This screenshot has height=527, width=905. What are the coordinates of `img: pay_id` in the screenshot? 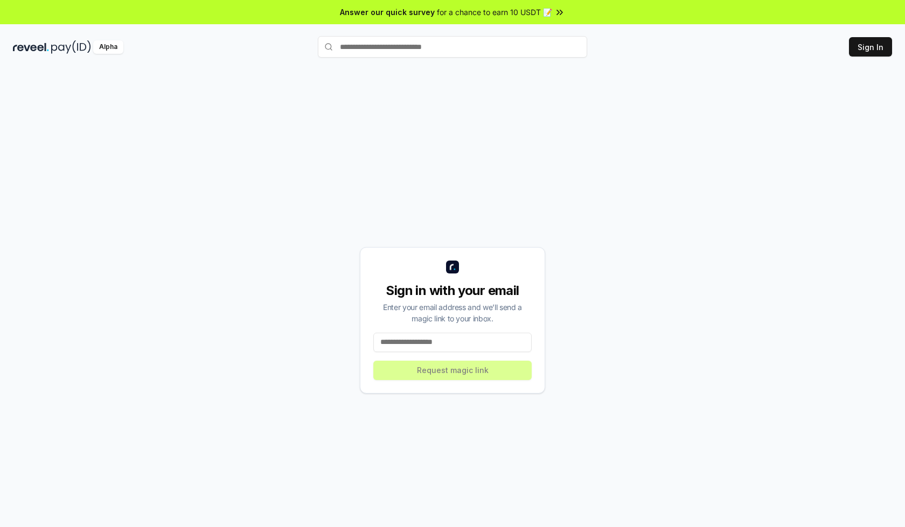 It's located at (71, 47).